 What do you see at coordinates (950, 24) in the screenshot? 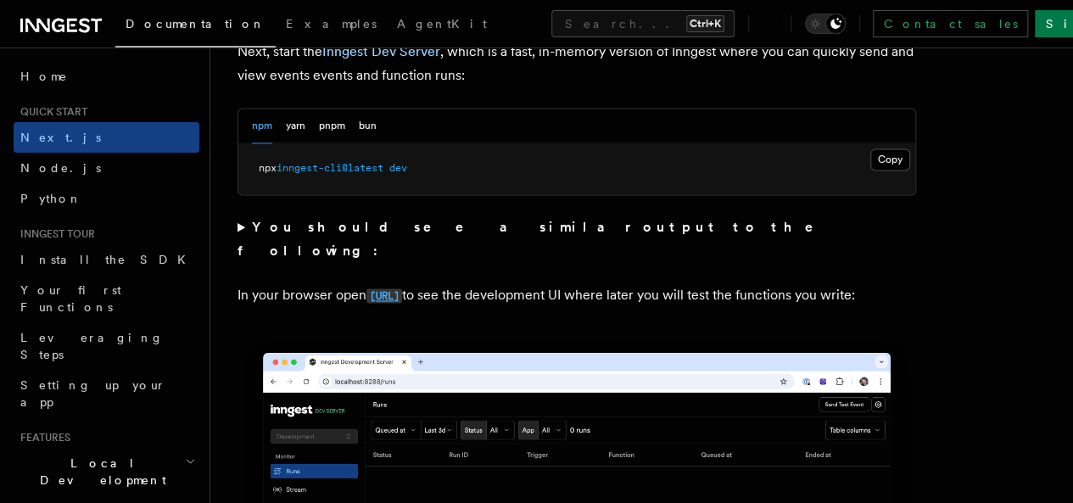
I see `a: Contact sales` at bounding box center [950, 24].